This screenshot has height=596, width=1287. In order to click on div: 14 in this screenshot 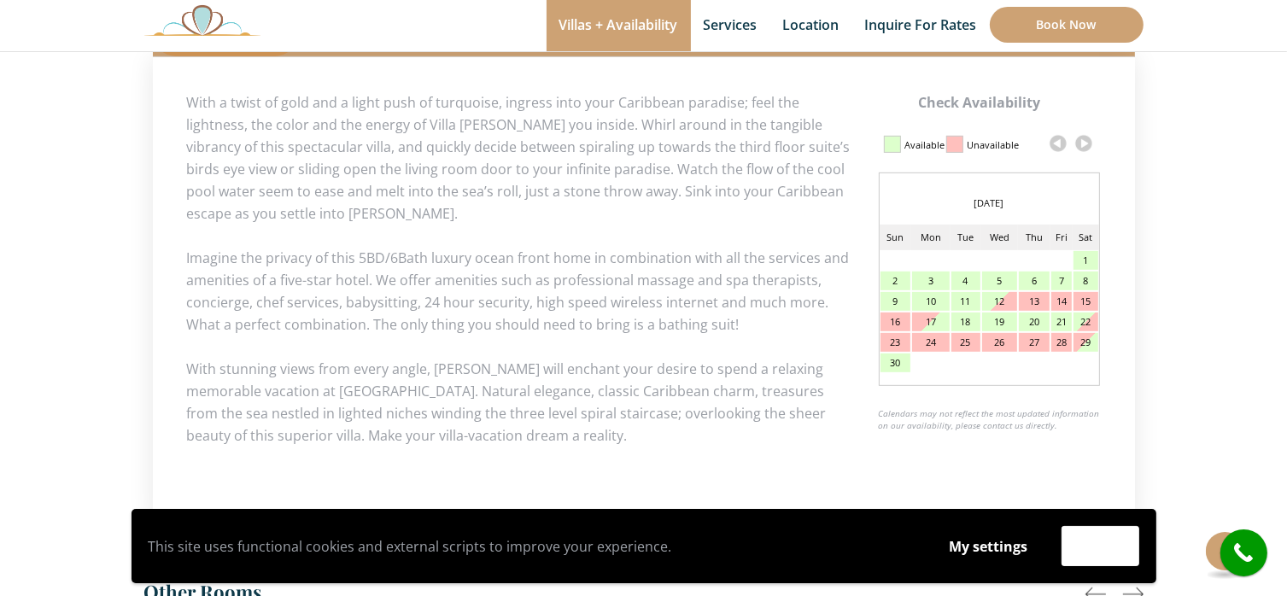, I will do `click(1062, 301)`.